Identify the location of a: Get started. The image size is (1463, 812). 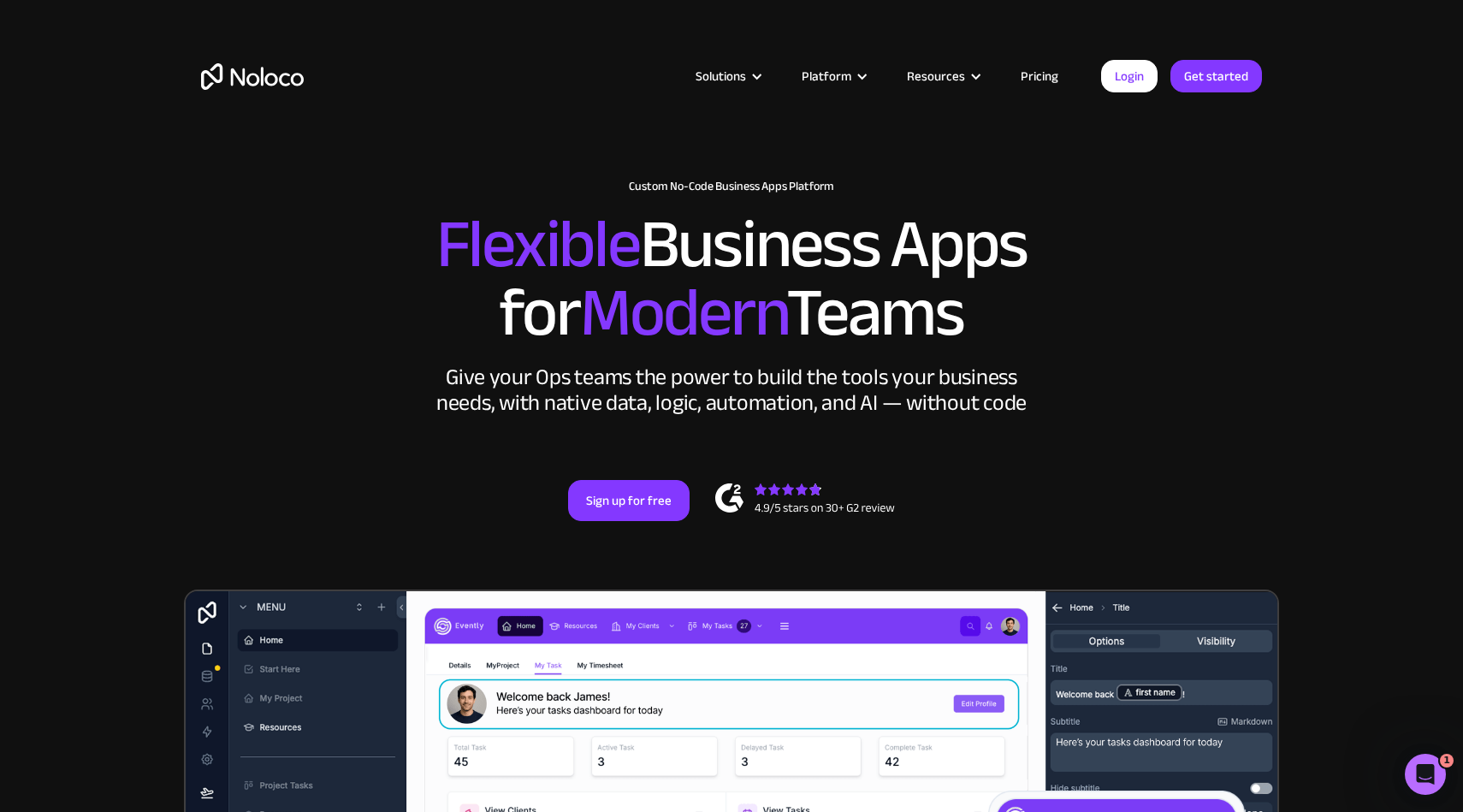
(1216, 77).